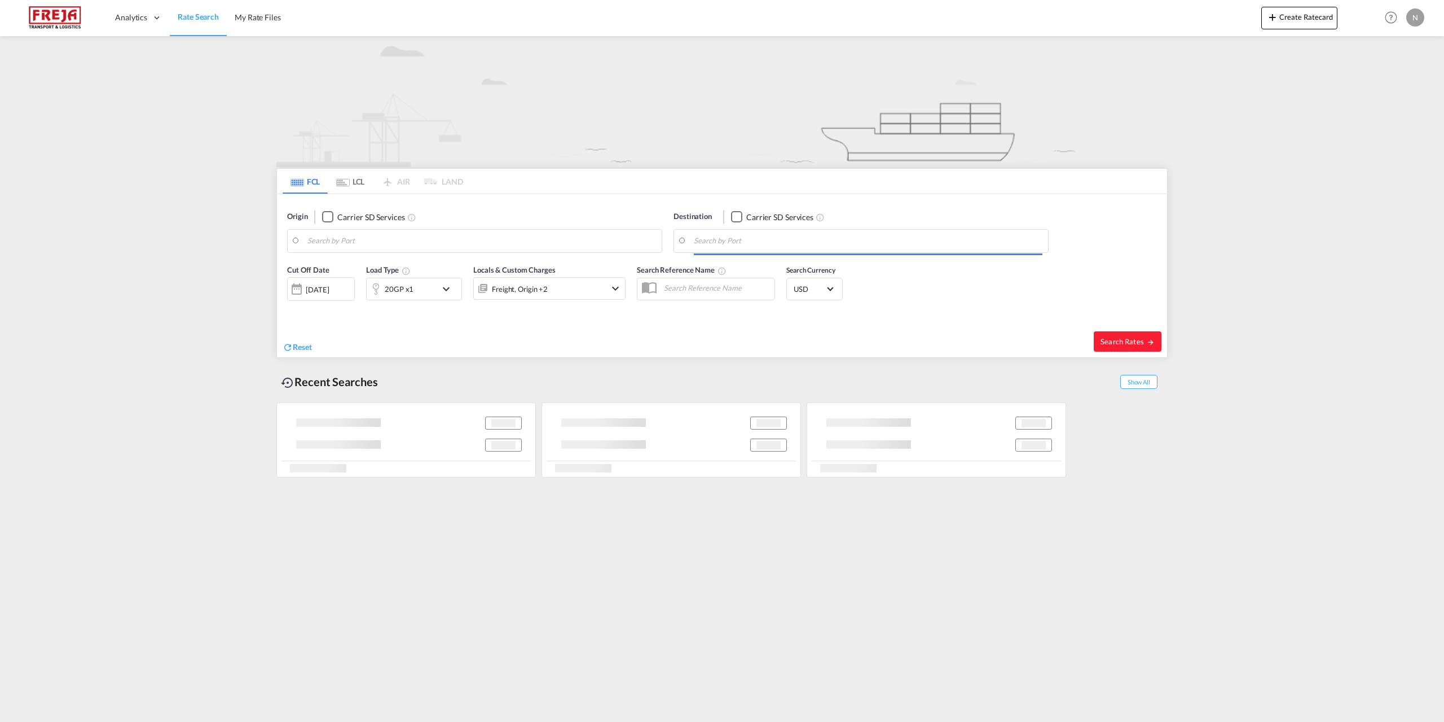 The height and width of the screenshot is (722, 1444). Describe the element at coordinates (1151, 342) in the screenshot. I see `md-icon: icon-arrow-right` at that location.